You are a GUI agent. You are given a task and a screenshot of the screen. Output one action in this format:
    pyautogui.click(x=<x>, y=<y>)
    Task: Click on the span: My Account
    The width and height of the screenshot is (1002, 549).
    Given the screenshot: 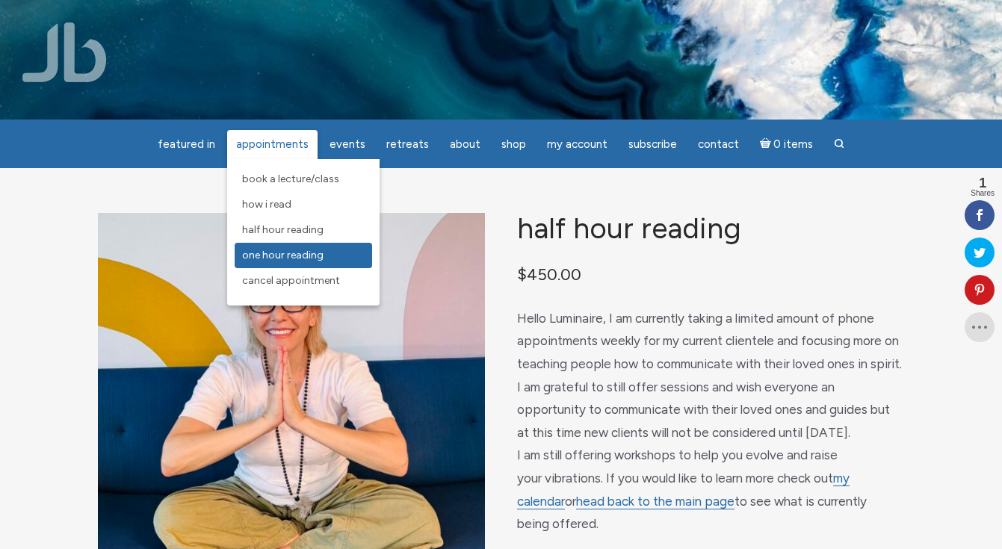 What is the action you would take?
    pyautogui.click(x=577, y=144)
    